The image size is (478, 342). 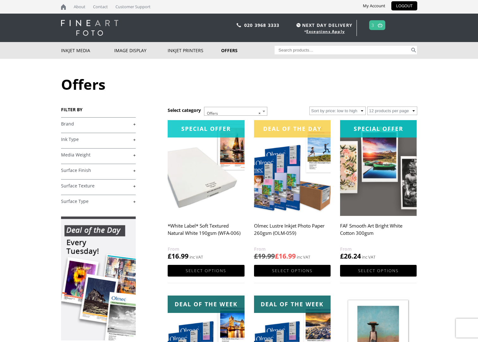 I want to click on a: Special OfferFAF Smooth Art Bright White Cotton 300gsm £26.24, so click(x=378, y=190).